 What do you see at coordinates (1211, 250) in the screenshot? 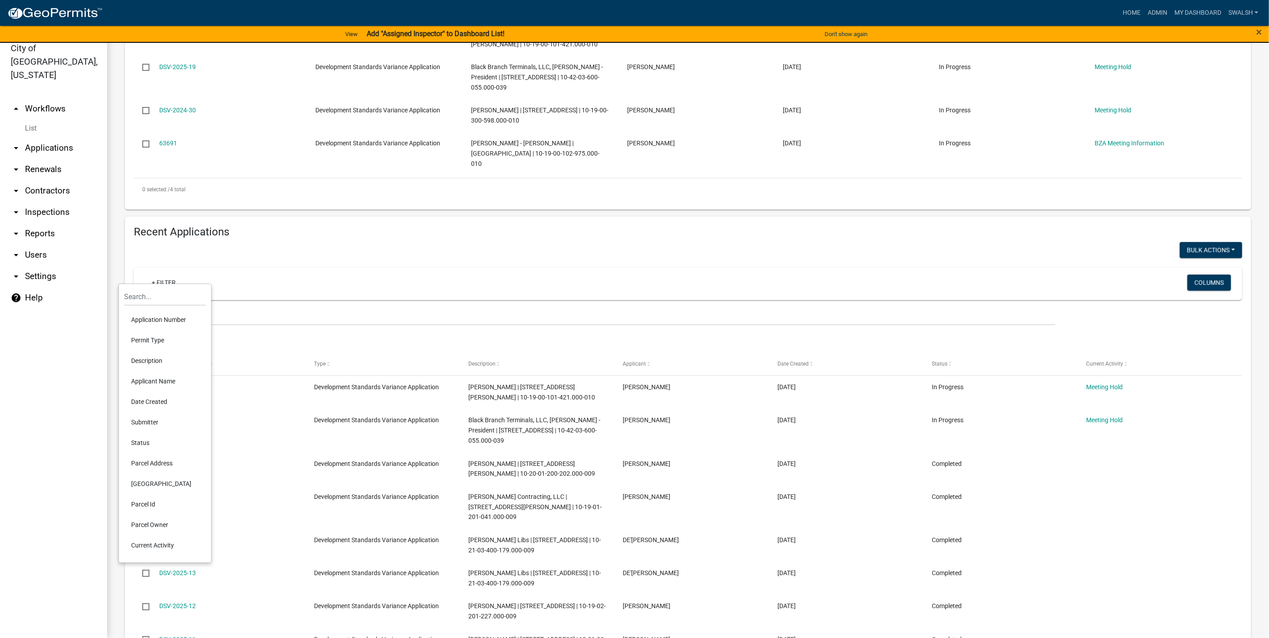
I see `button: Bulk Actions` at bounding box center [1211, 250].